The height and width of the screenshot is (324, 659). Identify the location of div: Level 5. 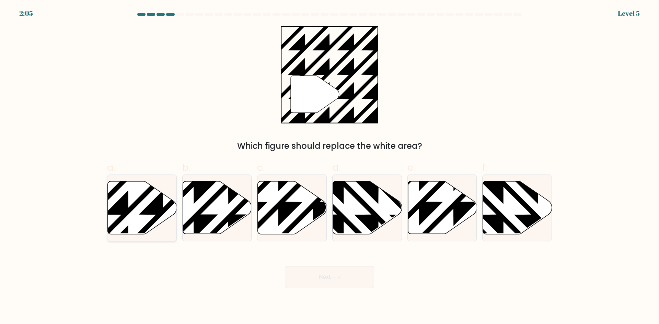
(628, 13).